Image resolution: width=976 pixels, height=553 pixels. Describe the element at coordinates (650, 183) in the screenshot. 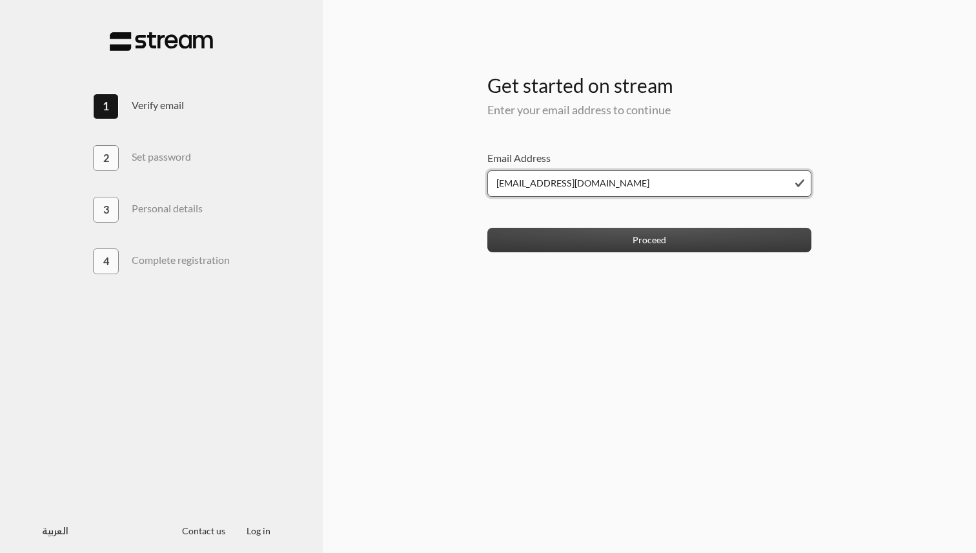

I see `input: Email Address` at that location.